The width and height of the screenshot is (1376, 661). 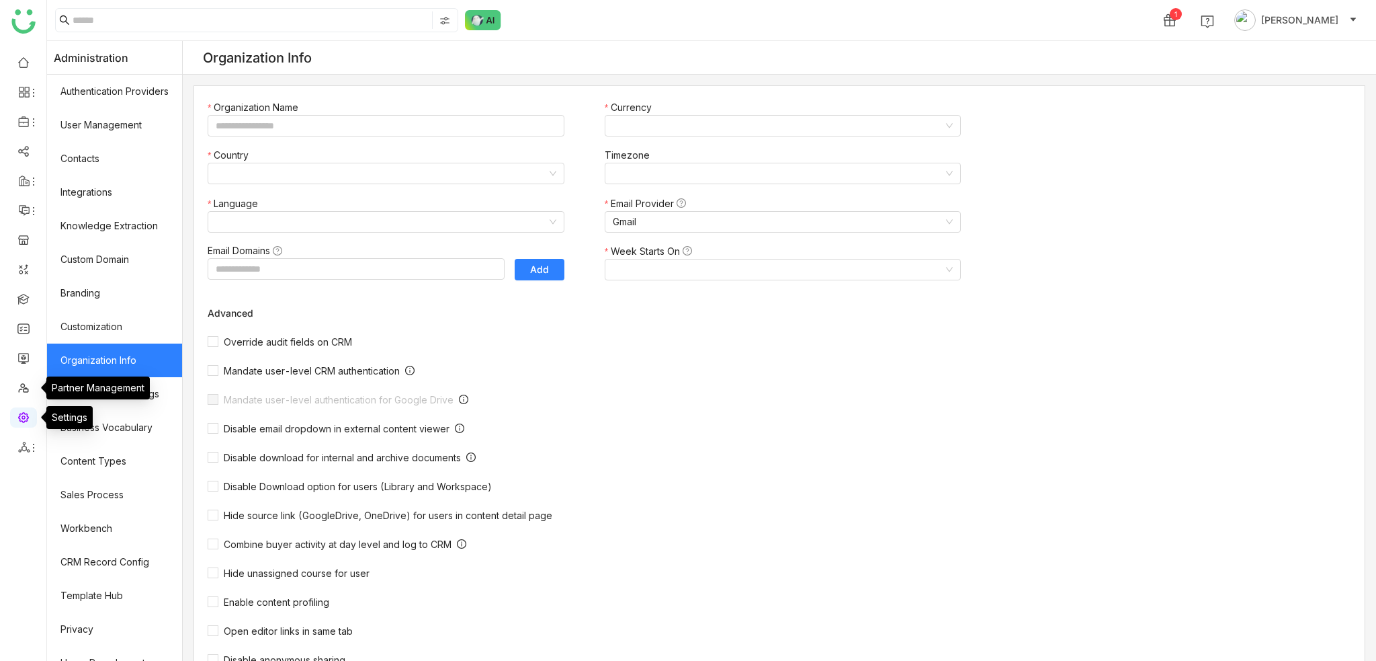 What do you see at coordinates (632, 108) in the screenshot?
I see `label: Currency` at bounding box center [632, 108].